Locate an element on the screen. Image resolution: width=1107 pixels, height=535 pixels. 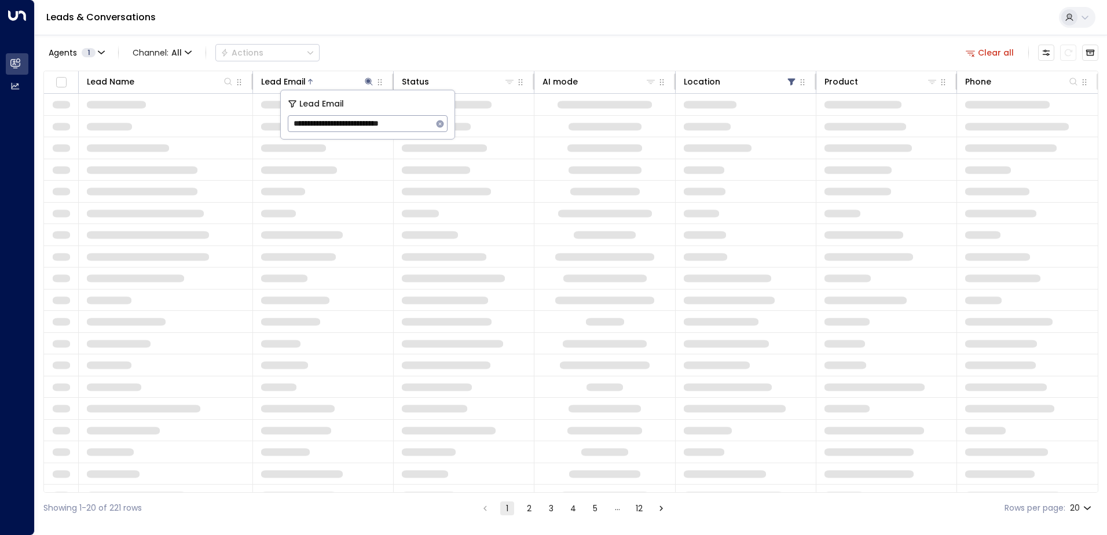
button: Agents1 is located at coordinates (76, 53).